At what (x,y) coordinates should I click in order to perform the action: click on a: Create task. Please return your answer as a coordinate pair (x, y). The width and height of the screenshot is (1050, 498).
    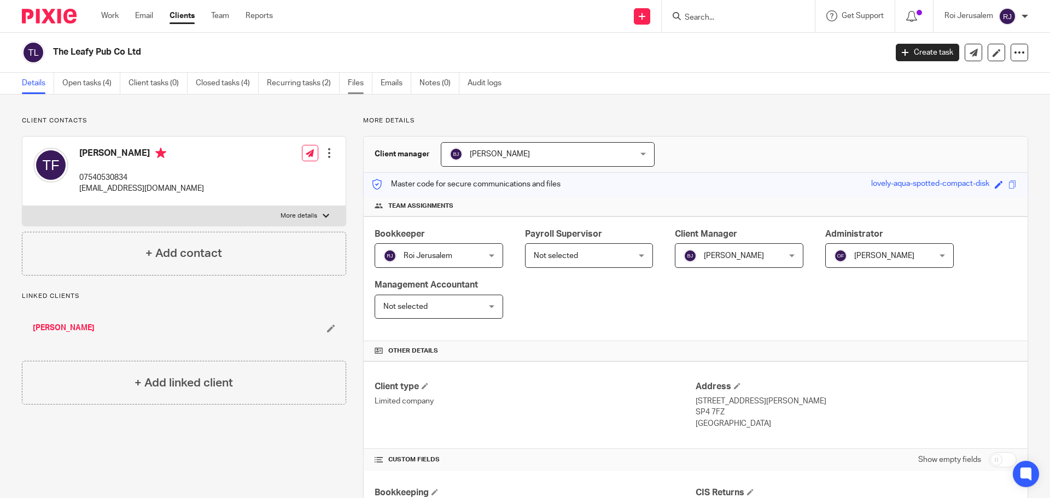
    Looking at the image, I should click on (927, 52).